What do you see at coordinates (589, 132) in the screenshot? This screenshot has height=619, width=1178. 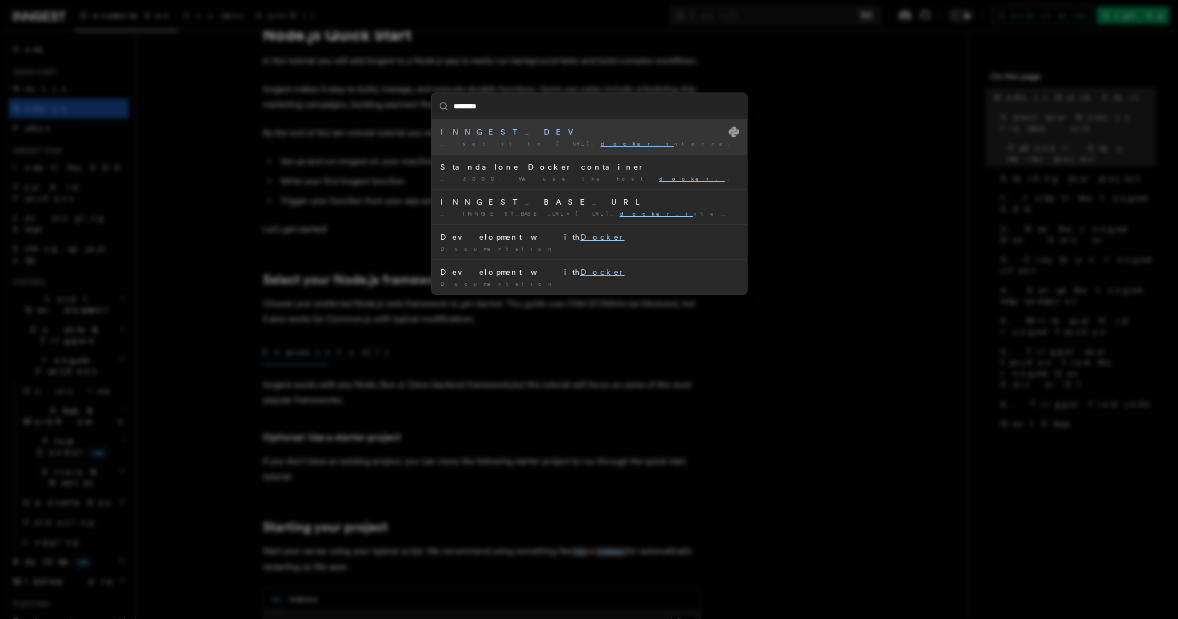 I see `div: INNGEST_DEV` at bounding box center [589, 132].